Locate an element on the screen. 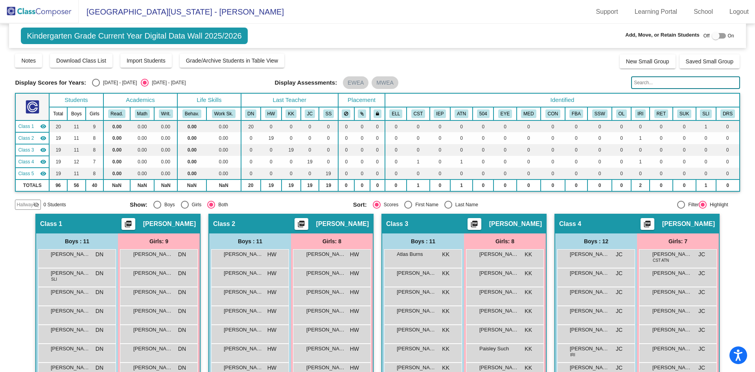 Image resolution: width=755 pixels, height=372 pixels. td: Julie Charboneau - No Class Name is located at coordinates (32, 162).